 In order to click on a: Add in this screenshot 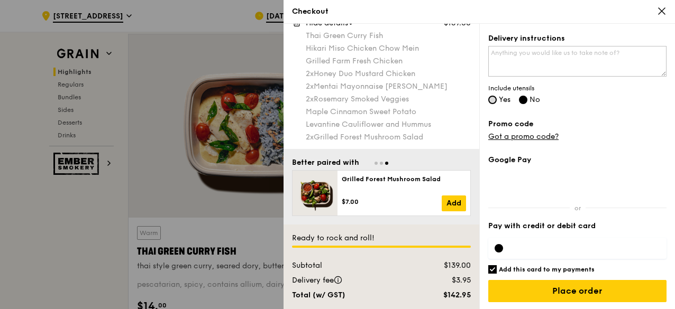, I will do `click(454, 204)`.